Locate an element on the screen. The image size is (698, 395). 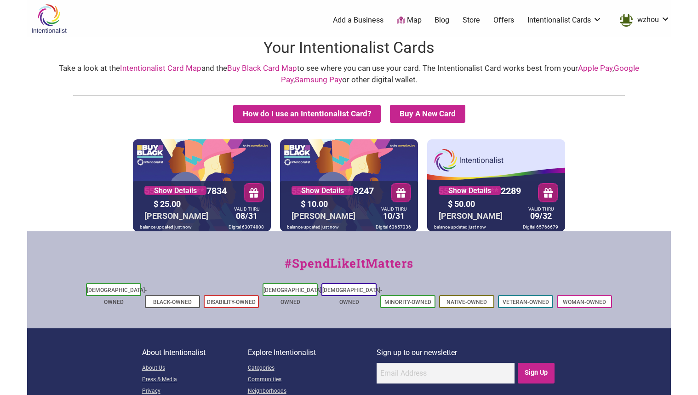
div: Take a look at the and the to see where you can use your card. The Intentionalist Card works best... is located at coordinates (349, 74).